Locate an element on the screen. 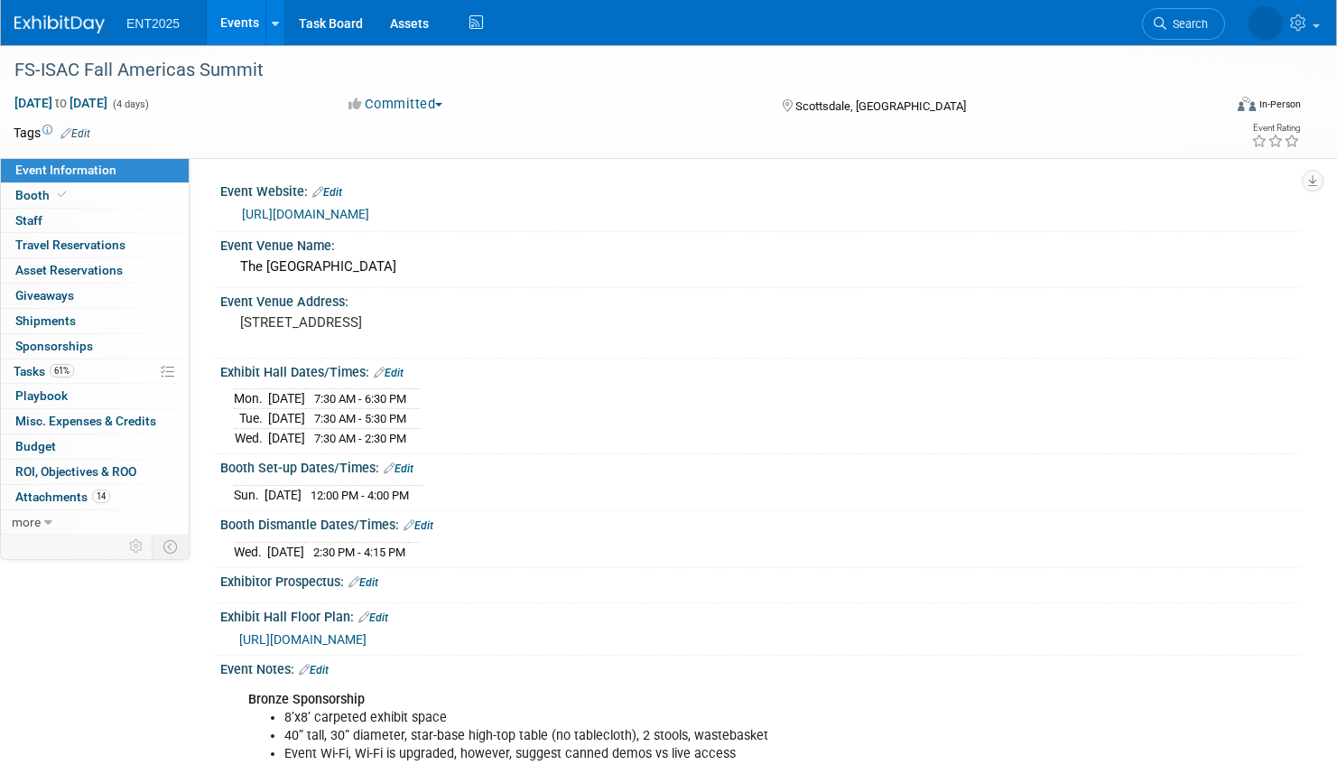 Image resolution: width=1337 pixels, height=765 pixels. div: Event Rating is located at coordinates (1275, 128).